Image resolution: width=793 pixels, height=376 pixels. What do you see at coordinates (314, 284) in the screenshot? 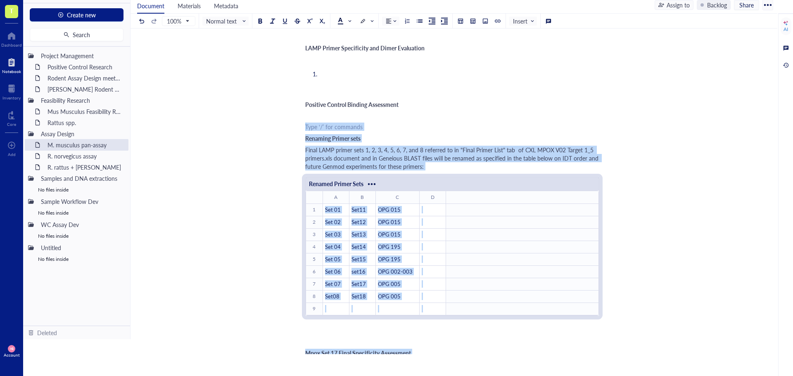
I see `th: 7` at bounding box center [314, 284].